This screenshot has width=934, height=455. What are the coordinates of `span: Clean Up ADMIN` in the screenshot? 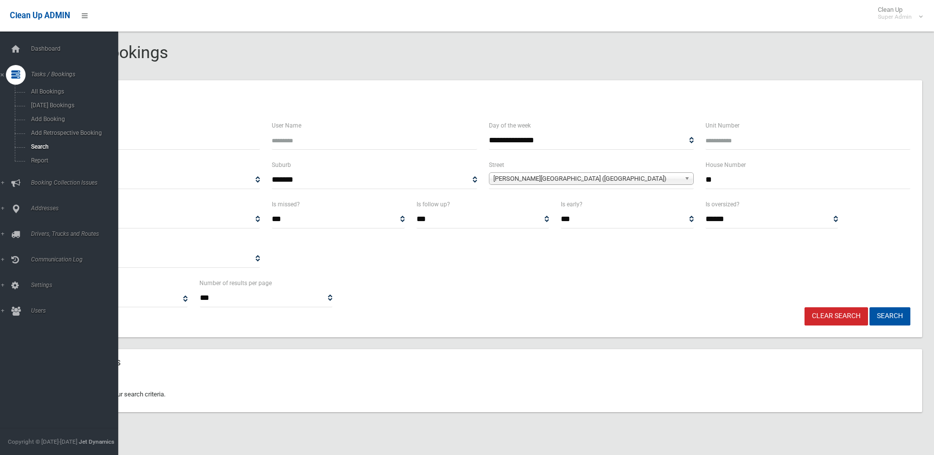 It's located at (40, 15).